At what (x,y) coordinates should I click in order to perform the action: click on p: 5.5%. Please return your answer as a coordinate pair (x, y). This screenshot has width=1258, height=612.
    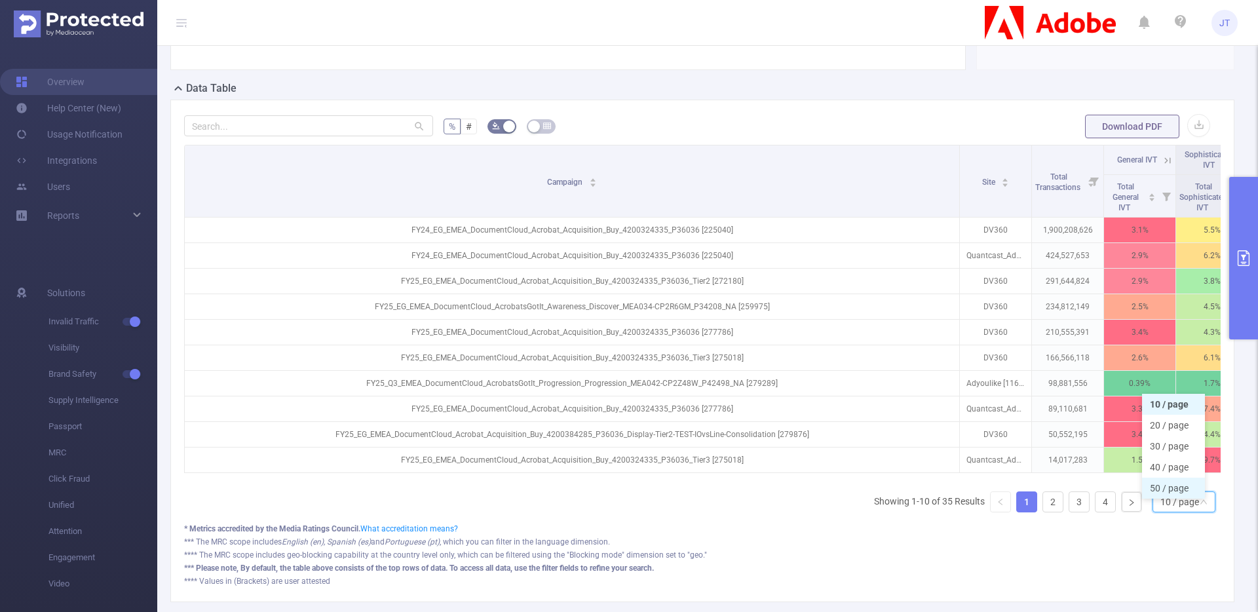
    Looking at the image, I should click on (1212, 230).